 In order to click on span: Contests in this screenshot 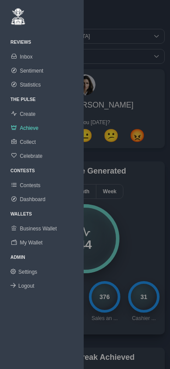, I will do `click(30, 185)`.